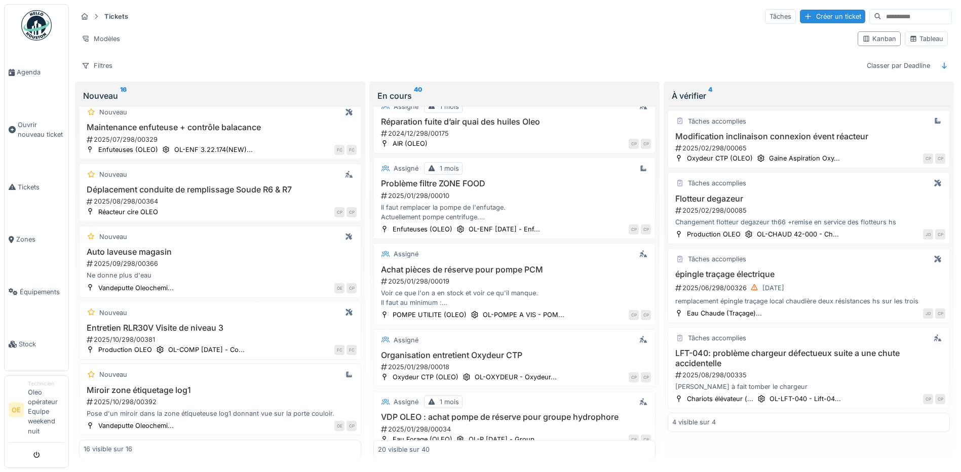 Image resolution: width=961 pixels, height=472 pixels. I want to click on div: 2025/09/298/00366, so click(221, 264).